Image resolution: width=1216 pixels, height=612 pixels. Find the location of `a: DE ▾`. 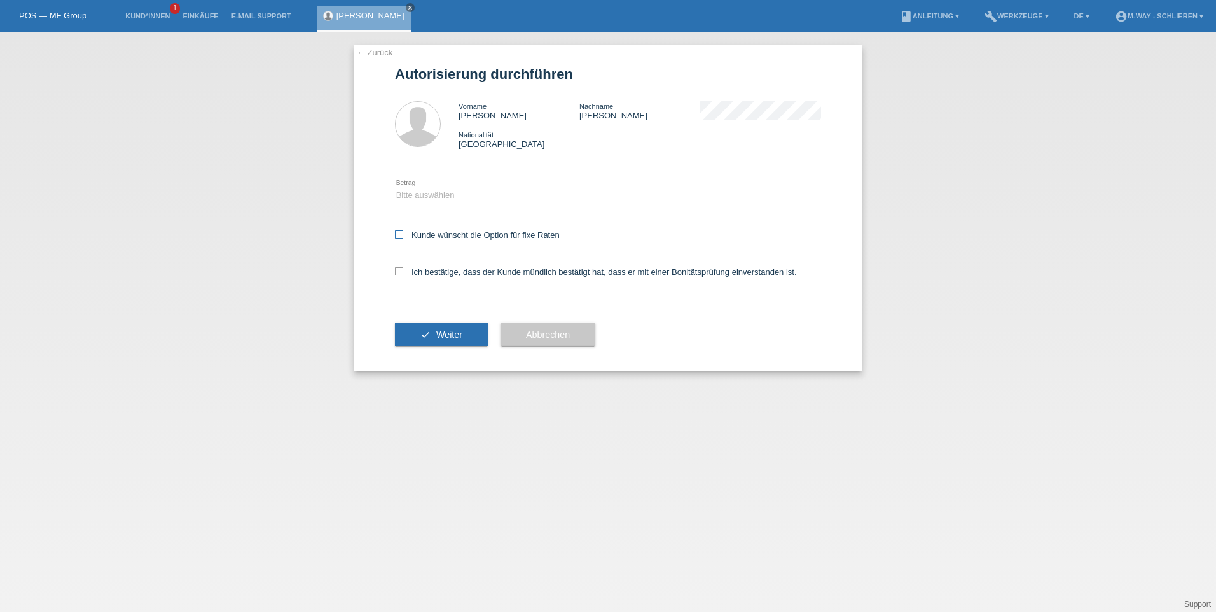

a: DE ▾ is located at coordinates (1082, 16).